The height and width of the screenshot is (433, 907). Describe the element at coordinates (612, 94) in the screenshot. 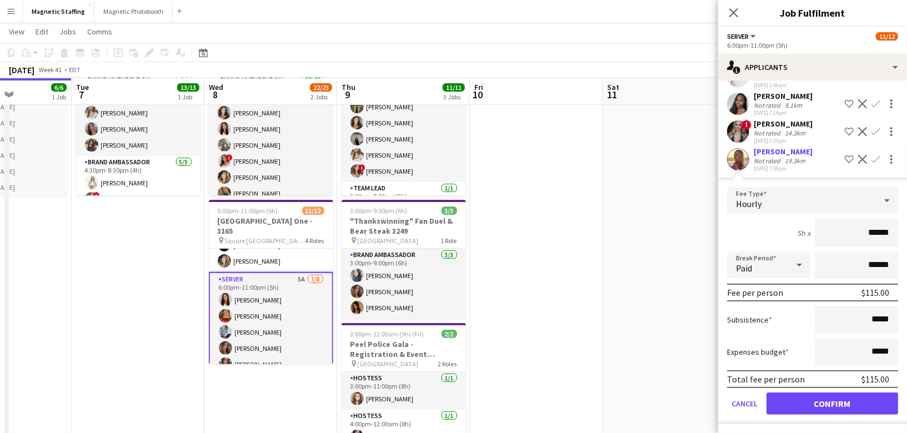

I see `span: 11` at that location.